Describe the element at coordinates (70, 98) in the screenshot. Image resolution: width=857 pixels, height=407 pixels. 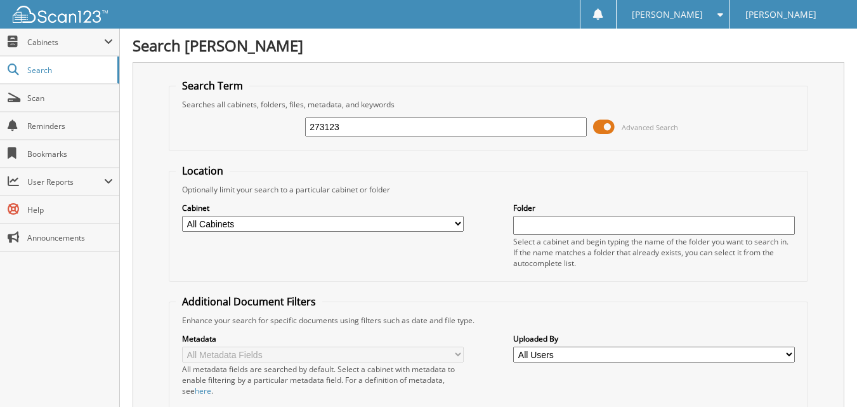
I see `span: Scan` at that location.